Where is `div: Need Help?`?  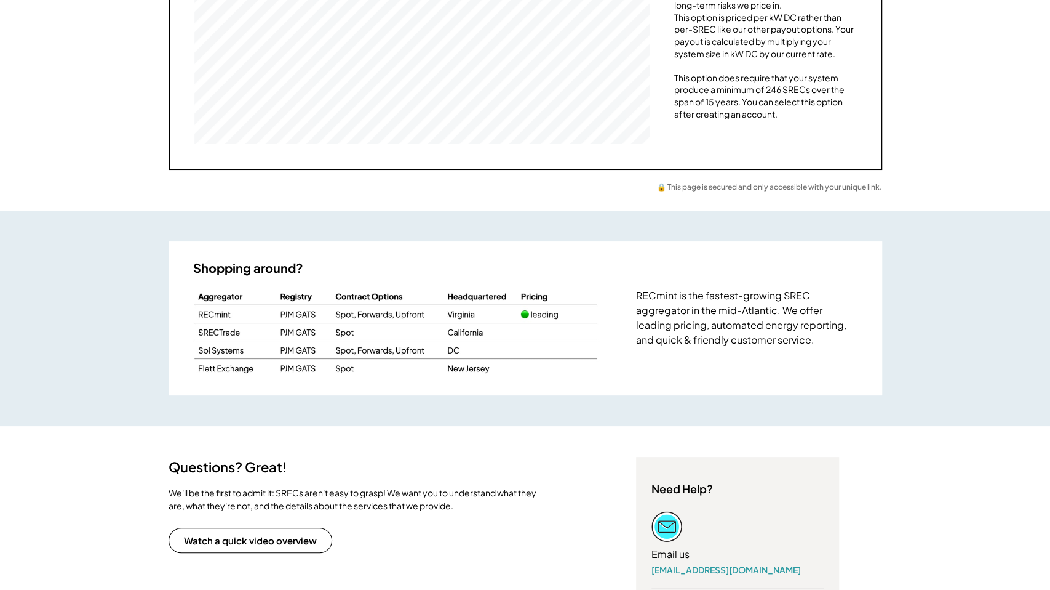
div: Need Help? is located at coordinates (682, 488).